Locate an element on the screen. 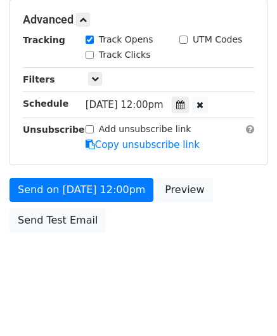 The image size is (277, 336). label: UTM Codes is located at coordinates (218, 39).